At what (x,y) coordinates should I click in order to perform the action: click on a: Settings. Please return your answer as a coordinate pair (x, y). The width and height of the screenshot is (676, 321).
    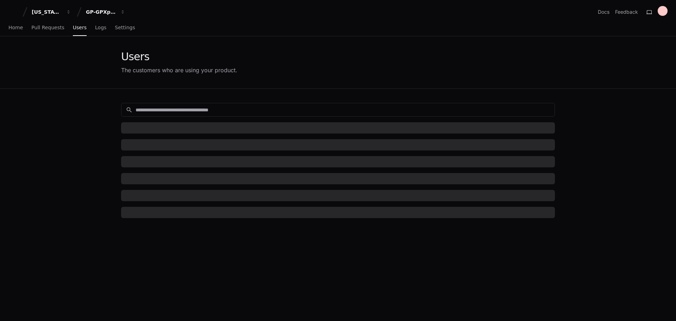
    Looking at the image, I should click on (125, 28).